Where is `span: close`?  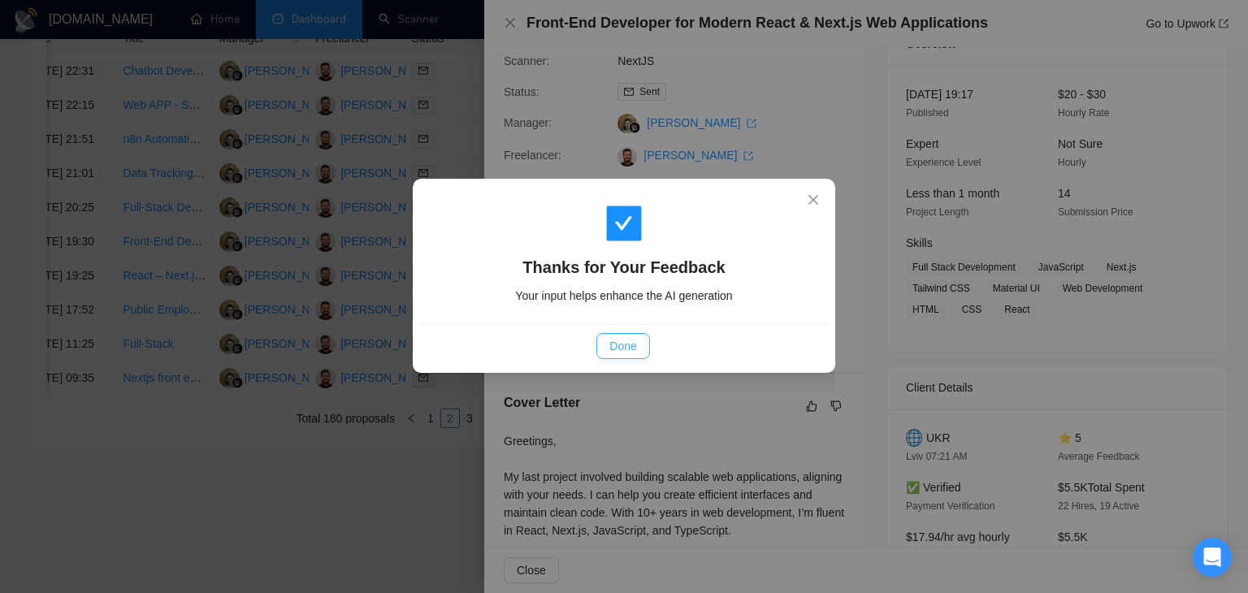 span: close is located at coordinates (813, 200).